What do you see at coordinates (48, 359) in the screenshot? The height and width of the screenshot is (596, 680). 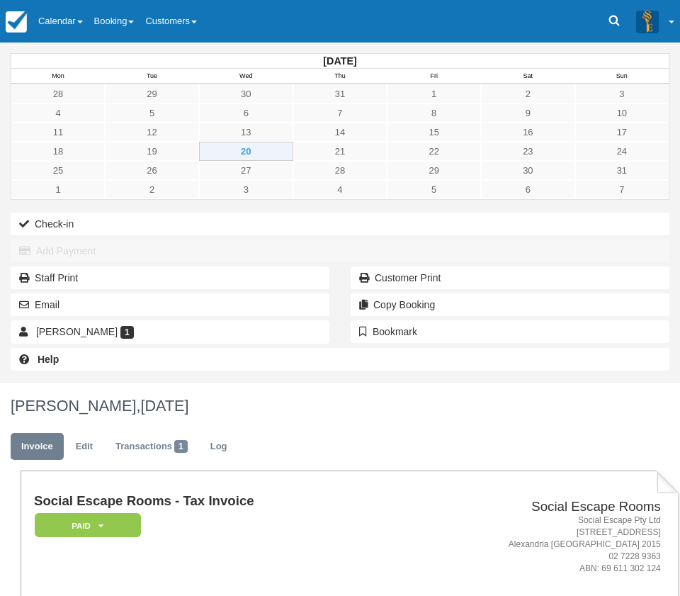 I see `b: Help` at bounding box center [48, 359].